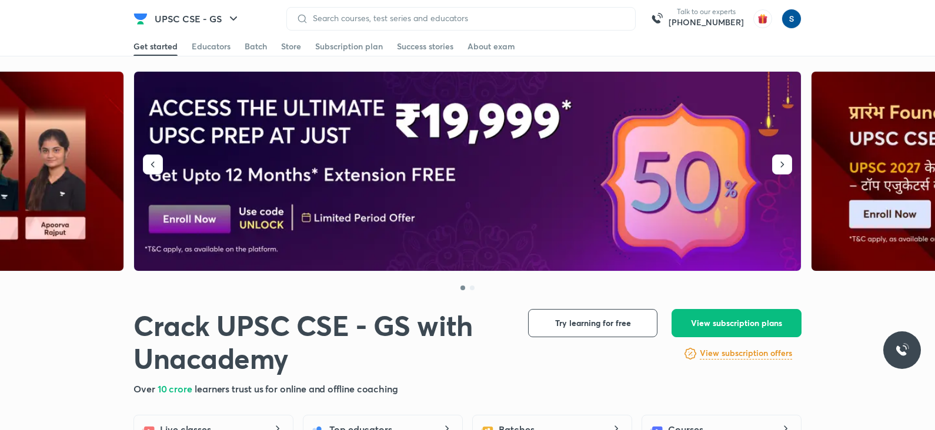 Image resolution: width=935 pixels, height=430 pixels. What do you see at coordinates (746, 353) in the screenshot?
I see `h6: View subscription offers` at bounding box center [746, 353].